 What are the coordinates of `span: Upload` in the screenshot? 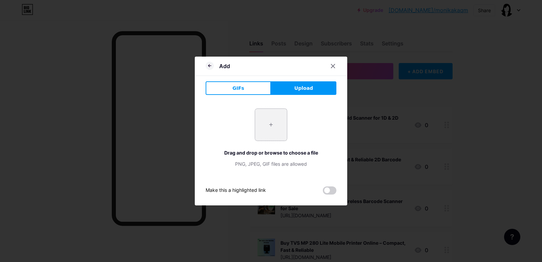 It's located at (303, 88).